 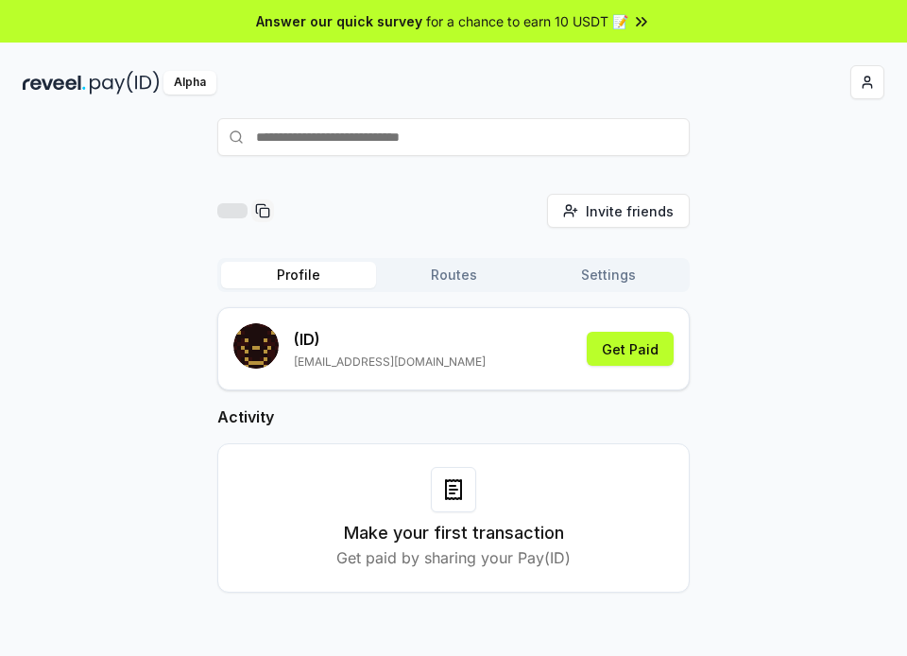 What do you see at coordinates (454, 558) in the screenshot?
I see `p: Get paid by sharing your Pay(ID)` at bounding box center [454, 558].